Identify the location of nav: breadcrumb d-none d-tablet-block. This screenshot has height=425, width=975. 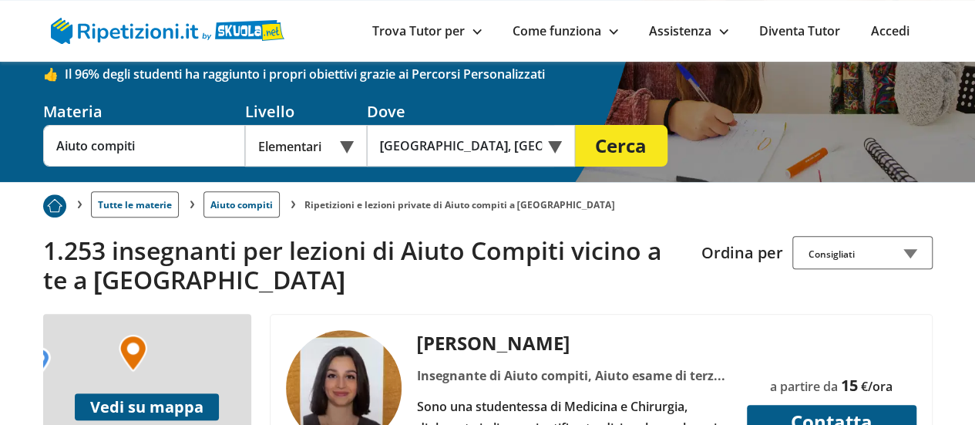
(488, 200).